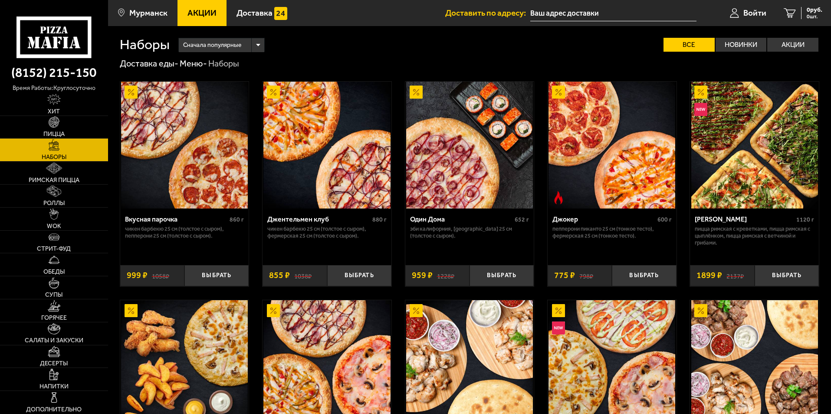  I want to click on input: Ваш адрес доставки, so click(613, 13).